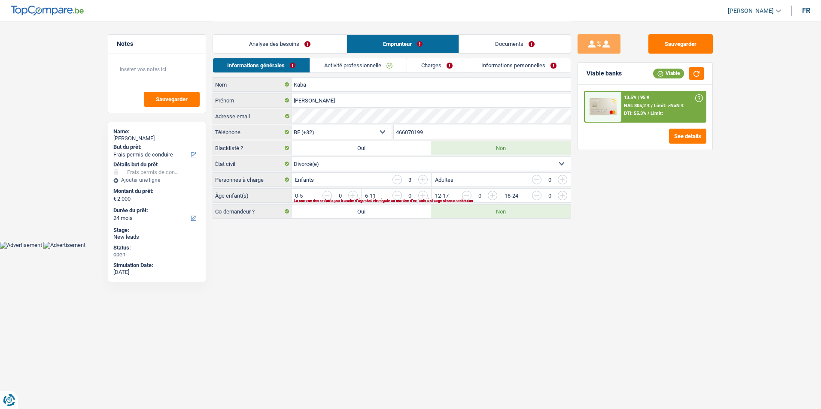 This screenshot has width=821, height=409. I want to click on a: Analyse des besoins, so click(279, 44).